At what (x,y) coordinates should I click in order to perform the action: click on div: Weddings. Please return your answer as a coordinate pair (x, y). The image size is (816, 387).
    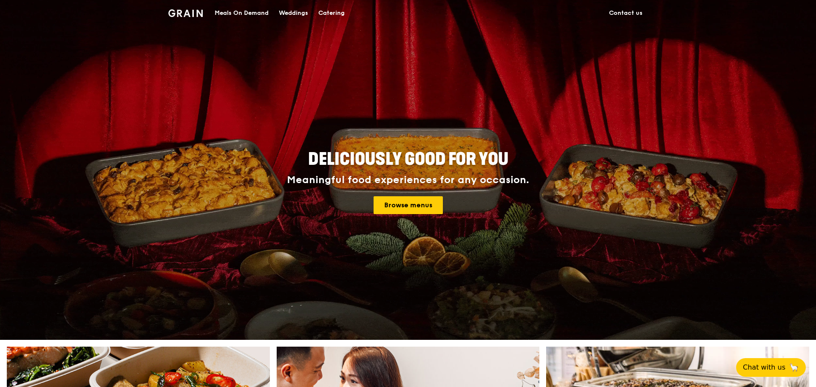
    Looking at the image, I should click on (293, 13).